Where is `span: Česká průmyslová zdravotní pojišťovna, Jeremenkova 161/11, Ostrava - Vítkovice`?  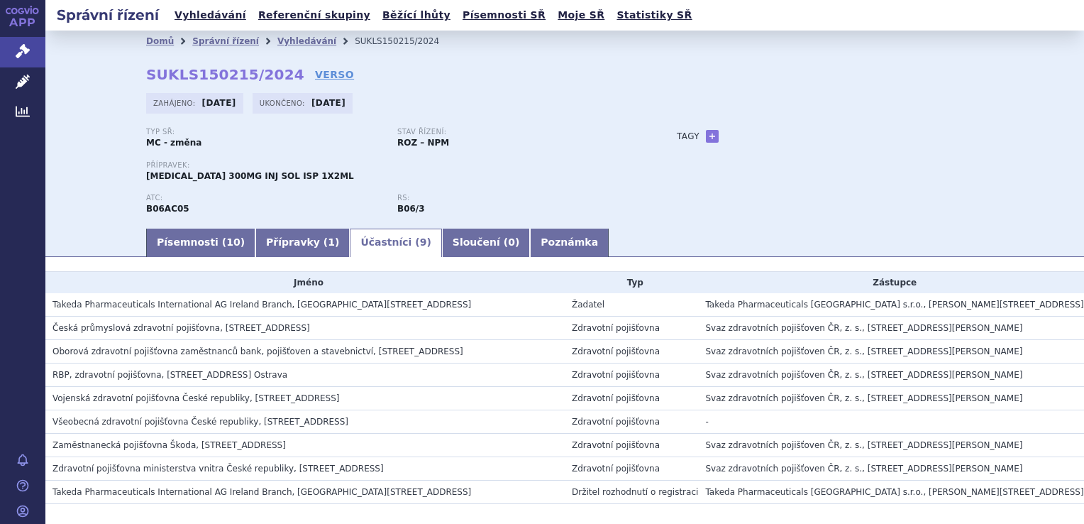 span: Česká průmyslová zdravotní pojišťovna, Jeremenkova 161/11, Ostrava - Vítkovice is located at coordinates (181, 328).